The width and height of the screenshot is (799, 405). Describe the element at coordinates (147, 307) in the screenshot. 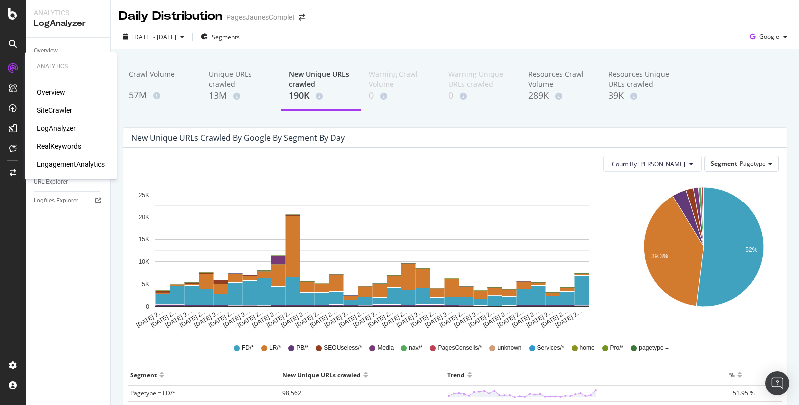

I see `text: 0` at that location.